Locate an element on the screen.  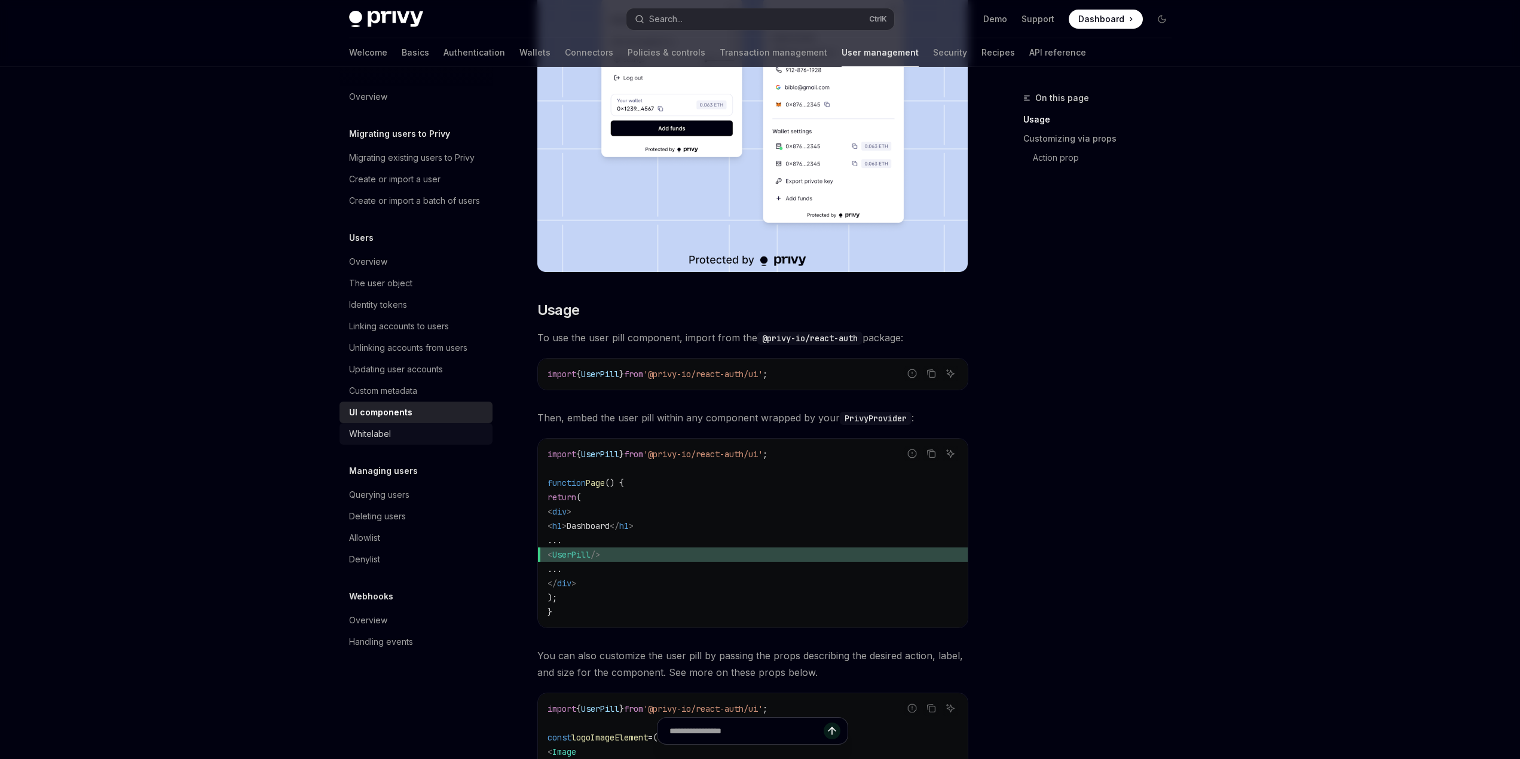
a: Overview is located at coordinates (416, 262).